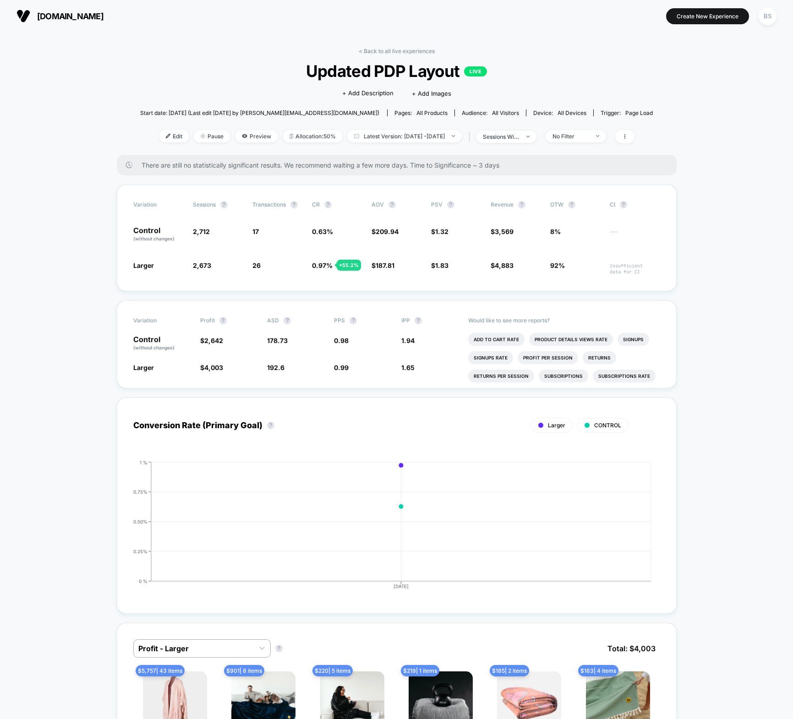 The width and height of the screenshot is (793, 719). I want to click on span: IPP, so click(405, 320).